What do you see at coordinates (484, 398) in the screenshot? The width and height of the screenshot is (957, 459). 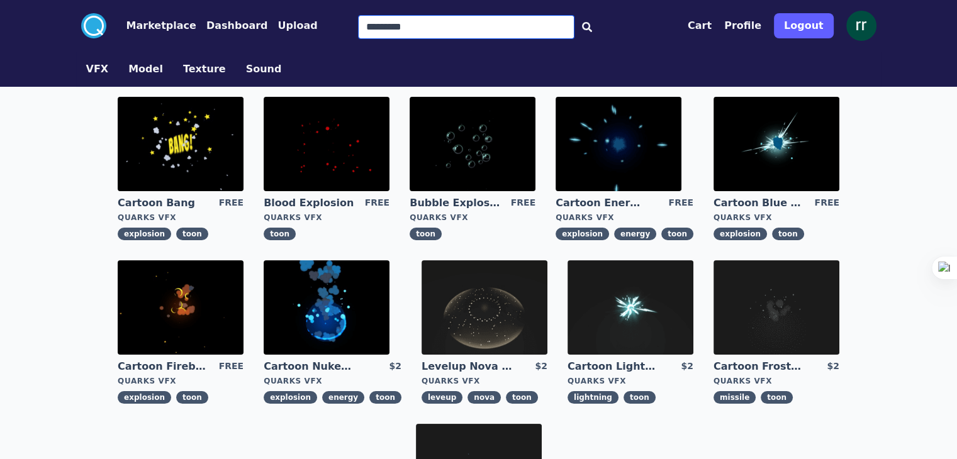 I see `span: nova` at bounding box center [484, 398].